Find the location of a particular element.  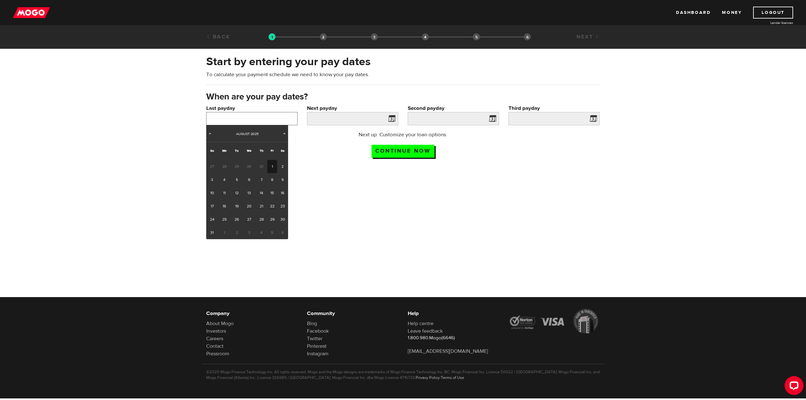

a: Back is located at coordinates (218, 37).